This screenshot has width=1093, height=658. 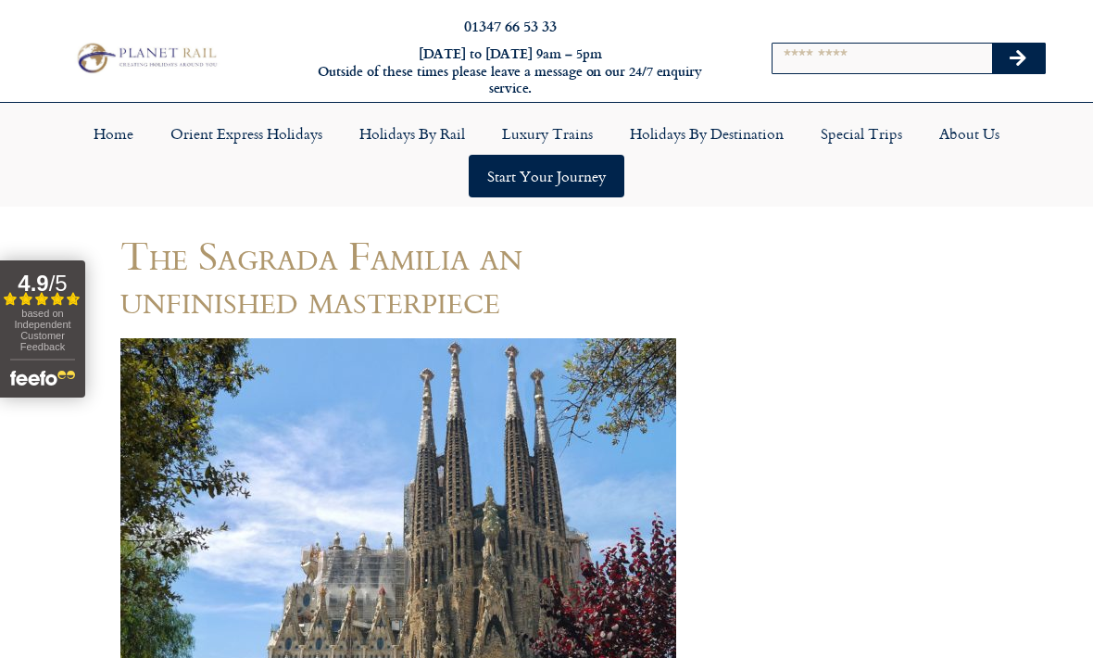 What do you see at coordinates (398, 277) in the screenshot?
I see `h1: The Sagrada Familia an unfinished masterpiece` at bounding box center [398, 277].